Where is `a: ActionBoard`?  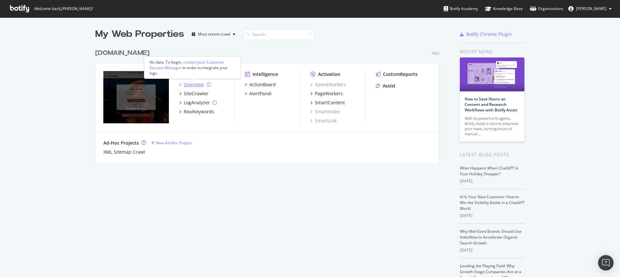 a: ActionBoard is located at coordinates (260, 85).